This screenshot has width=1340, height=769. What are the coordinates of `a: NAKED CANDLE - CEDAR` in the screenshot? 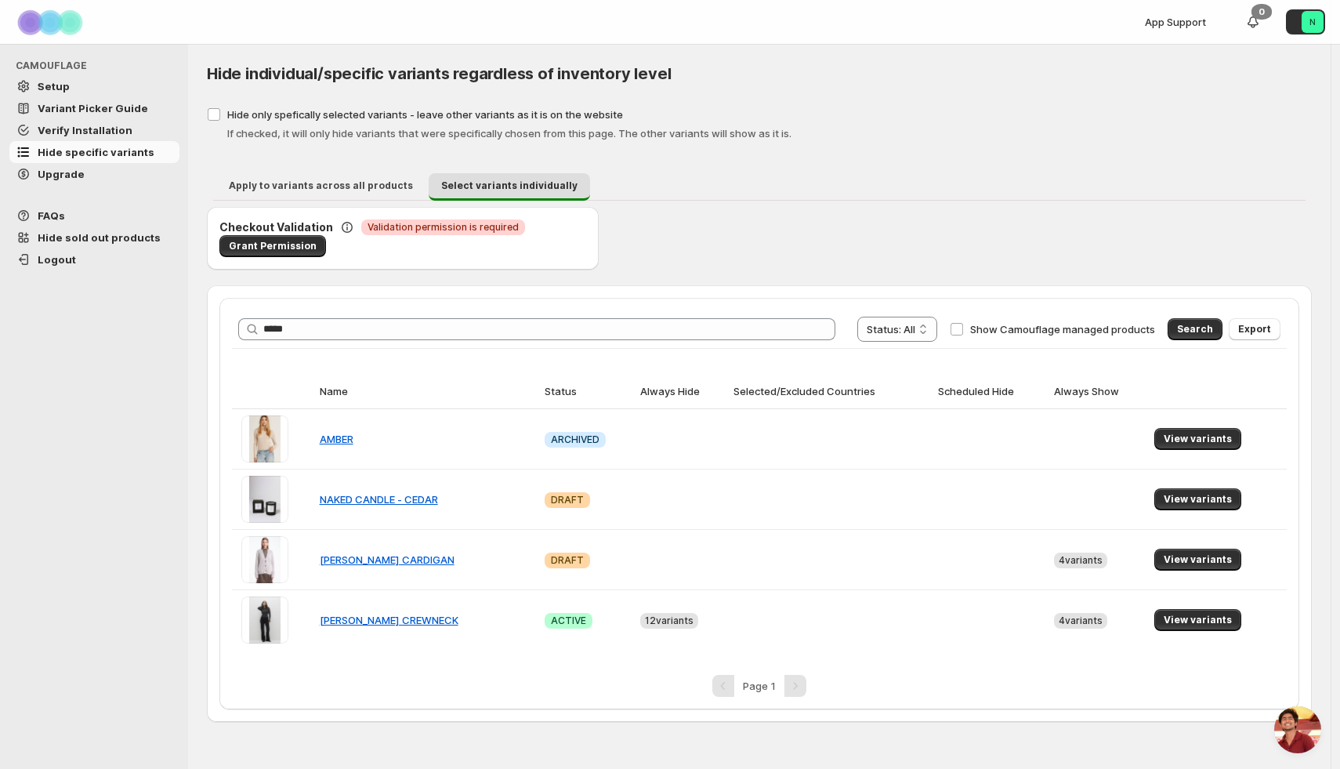 It's located at (379, 499).